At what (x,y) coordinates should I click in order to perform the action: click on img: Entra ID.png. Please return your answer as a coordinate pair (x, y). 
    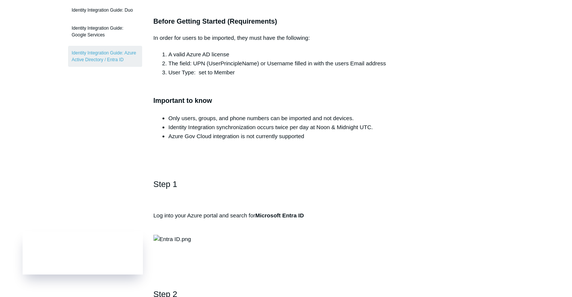
    Looking at the image, I should click on (172, 239).